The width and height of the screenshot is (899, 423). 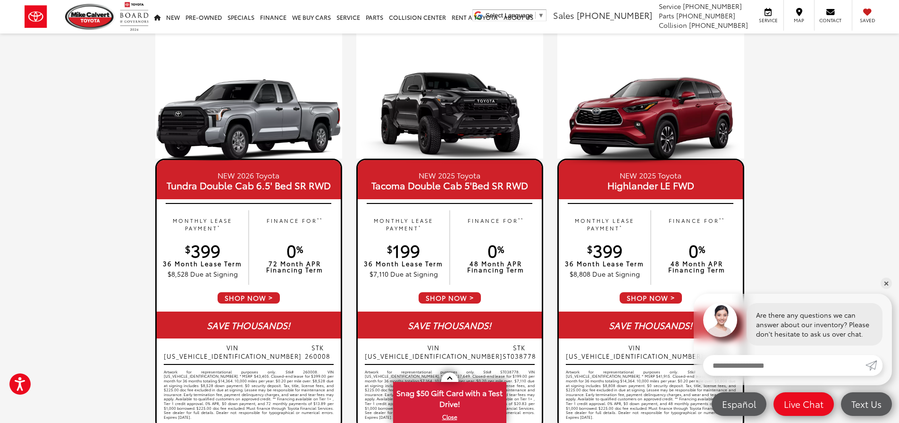 I want to click on span: Tundra Double Cab 6.5' Bed SR RWD, so click(x=249, y=185).